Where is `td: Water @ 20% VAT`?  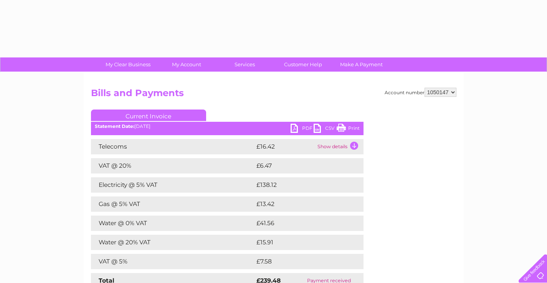 td: Water @ 20% VAT is located at coordinates (173, 243).